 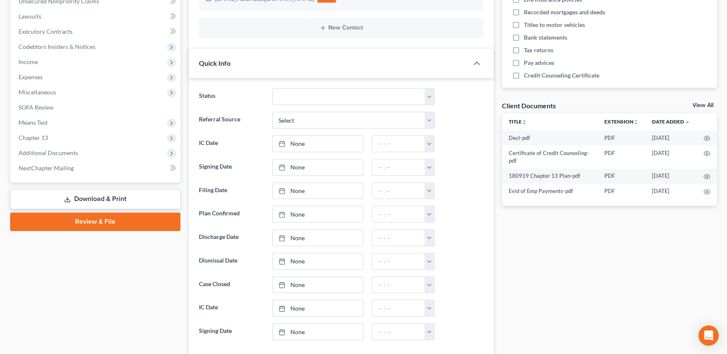 I want to click on a: Executory Contracts, so click(x=96, y=32).